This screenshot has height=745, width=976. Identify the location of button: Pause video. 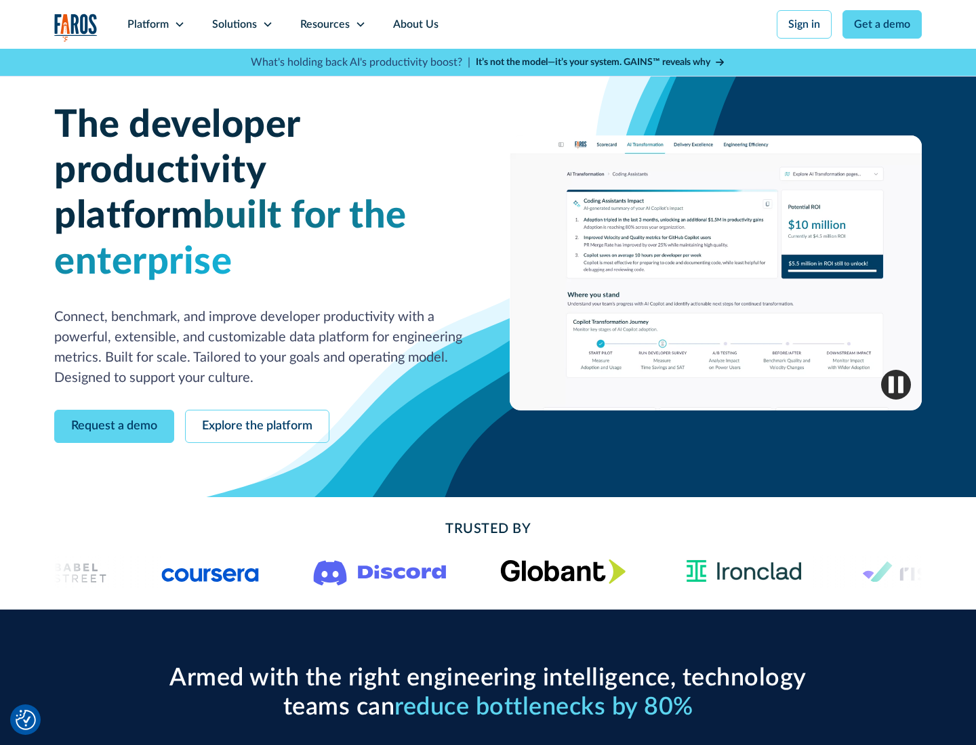
(896, 385).